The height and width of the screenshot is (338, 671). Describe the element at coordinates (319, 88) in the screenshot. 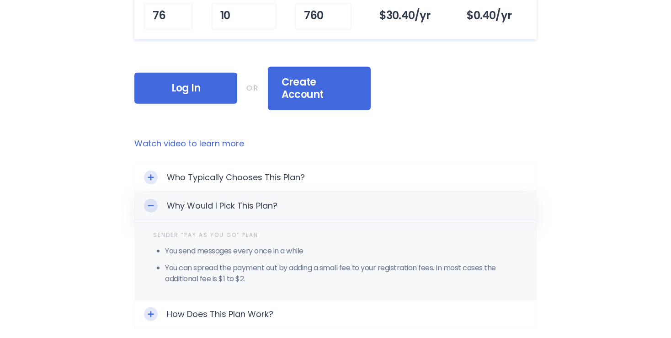

I see `div: Create Account` at that location.